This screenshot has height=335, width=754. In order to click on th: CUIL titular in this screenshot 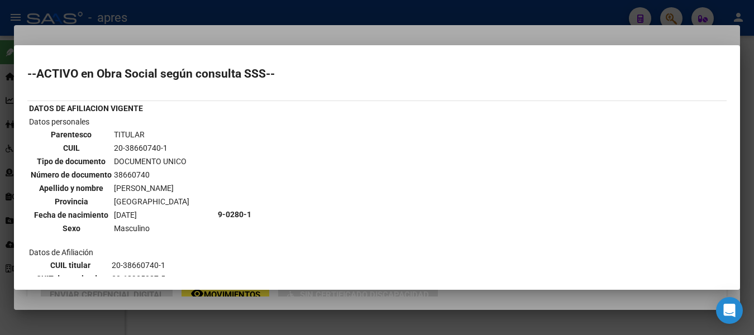, I will do `click(70, 265)`.